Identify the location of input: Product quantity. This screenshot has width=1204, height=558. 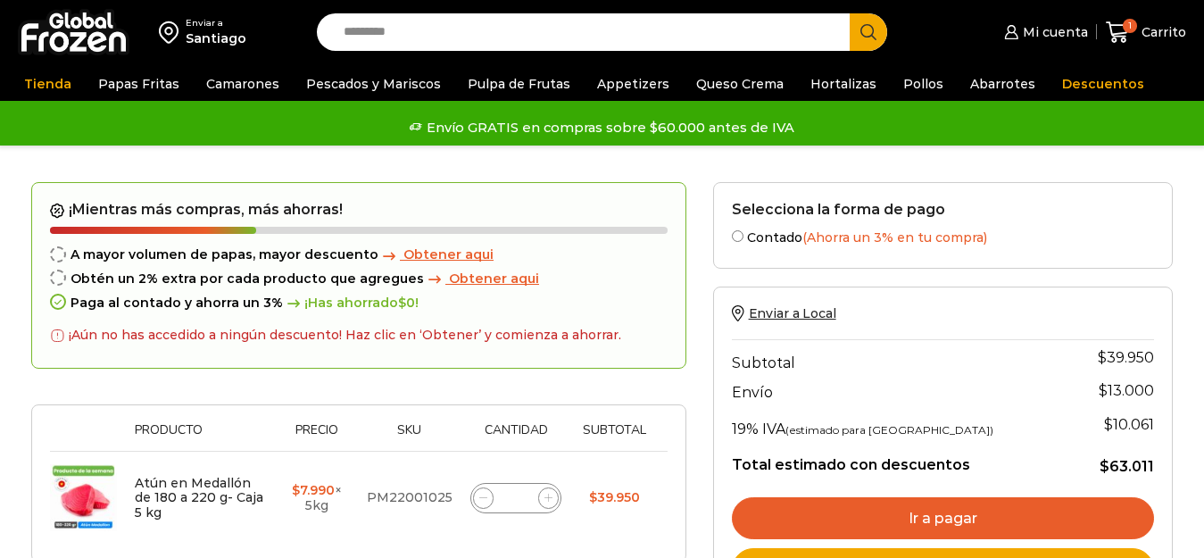
(516, 498).